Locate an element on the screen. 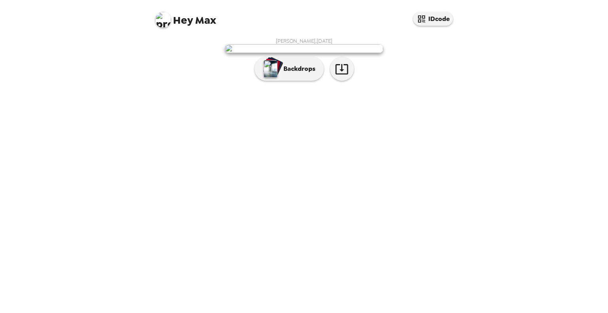 This screenshot has width=608, height=313. button: Backdrops is located at coordinates (289, 69).